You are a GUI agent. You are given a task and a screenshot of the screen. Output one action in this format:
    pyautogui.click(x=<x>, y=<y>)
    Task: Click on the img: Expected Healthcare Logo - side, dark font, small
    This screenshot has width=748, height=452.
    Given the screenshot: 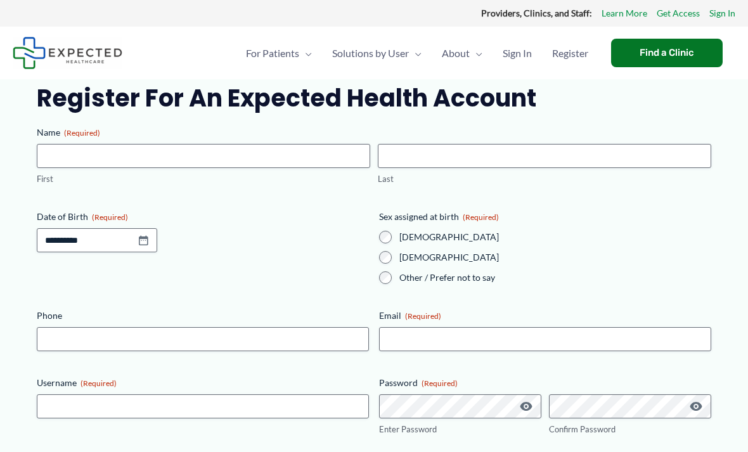 What is the action you would take?
    pyautogui.click(x=67, y=53)
    